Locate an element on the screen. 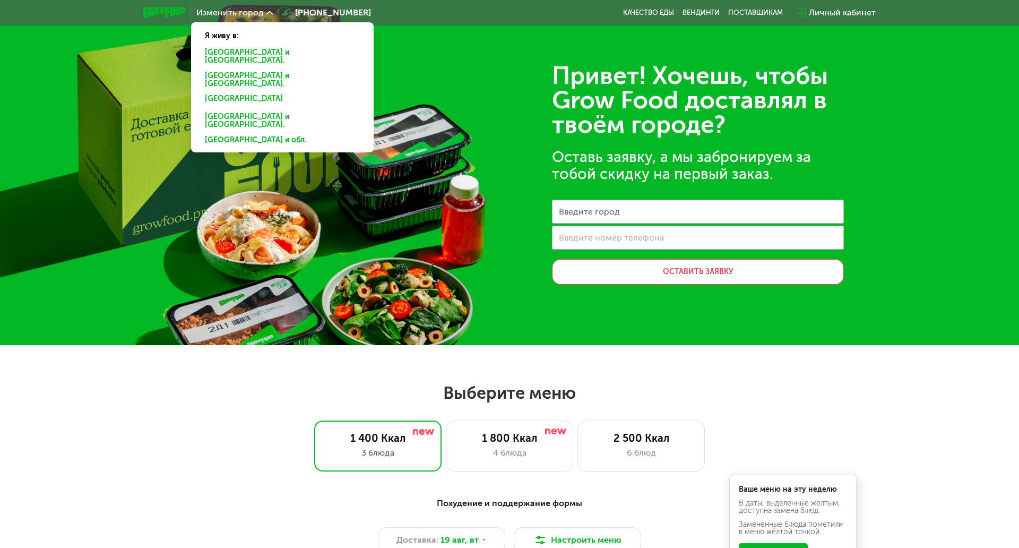 The height and width of the screenshot is (548, 1019). a: Вендинги is located at coordinates (701, 13).